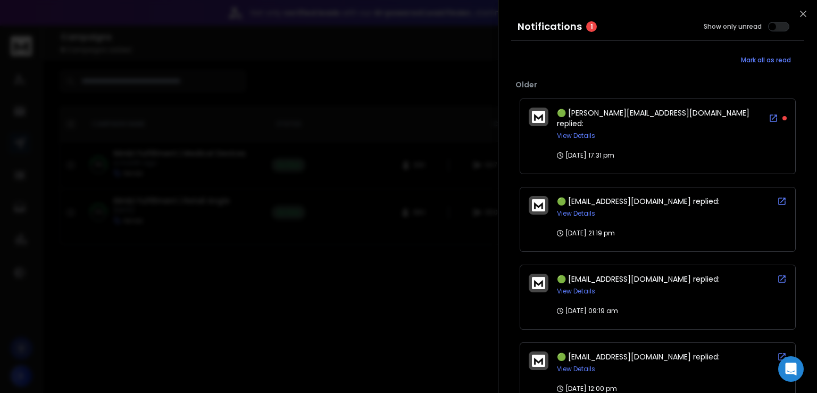 This screenshot has width=817, height=393. What do you see at coordinates (766, 60) in the screenshot?
I see `span: Mark all as read` at bounding box center [766, 60].